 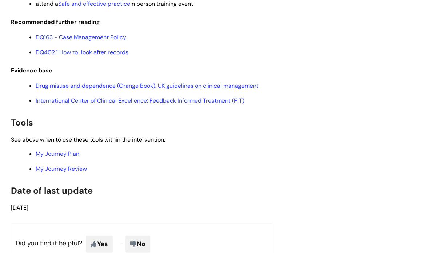 What do you see at coordinates (61, 168) in the screenshot?
I see `a: My Journey Review` at bounding box center [61, 168].